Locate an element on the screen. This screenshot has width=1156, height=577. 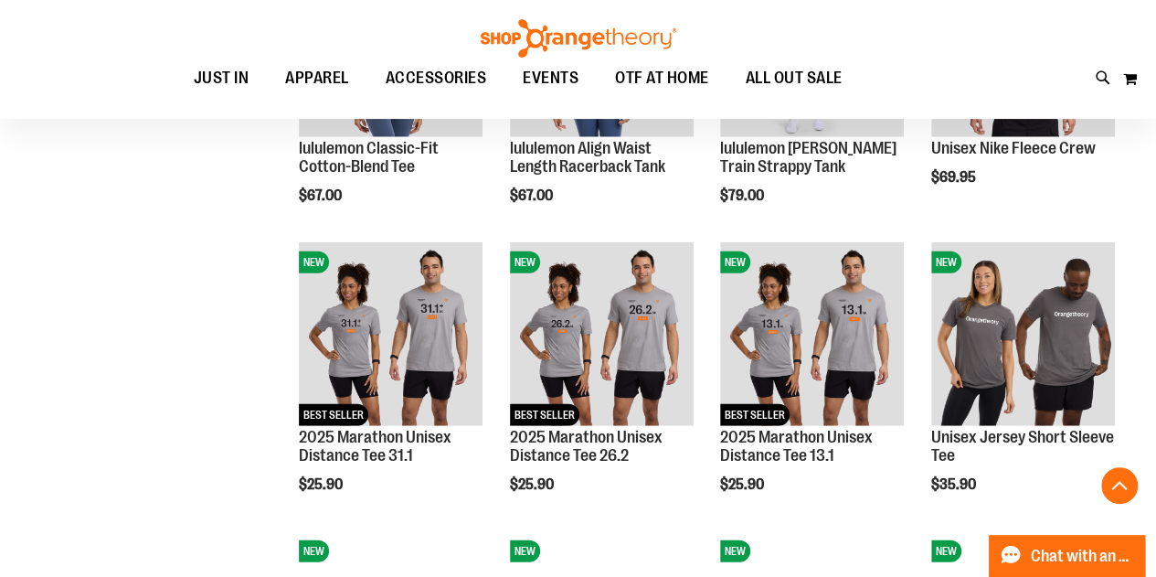
a: lululemon Align Waist Length Racerback Tank is located at coordinates (588, 157).